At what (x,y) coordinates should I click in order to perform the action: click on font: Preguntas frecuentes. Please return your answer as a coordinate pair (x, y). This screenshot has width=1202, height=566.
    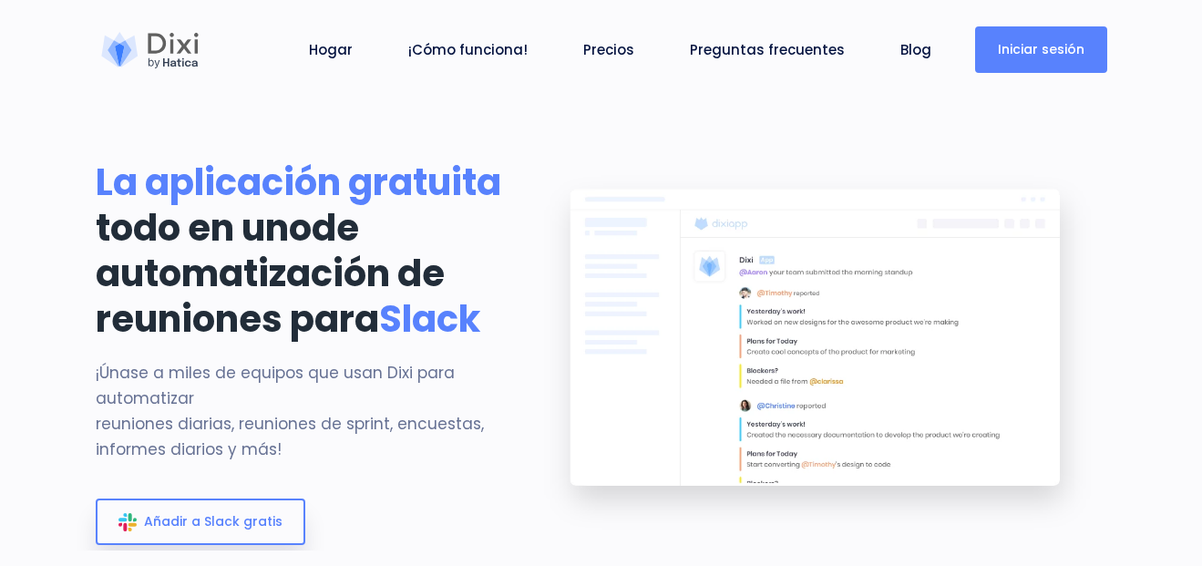
    Looking at the image, I should click on (767, 49).